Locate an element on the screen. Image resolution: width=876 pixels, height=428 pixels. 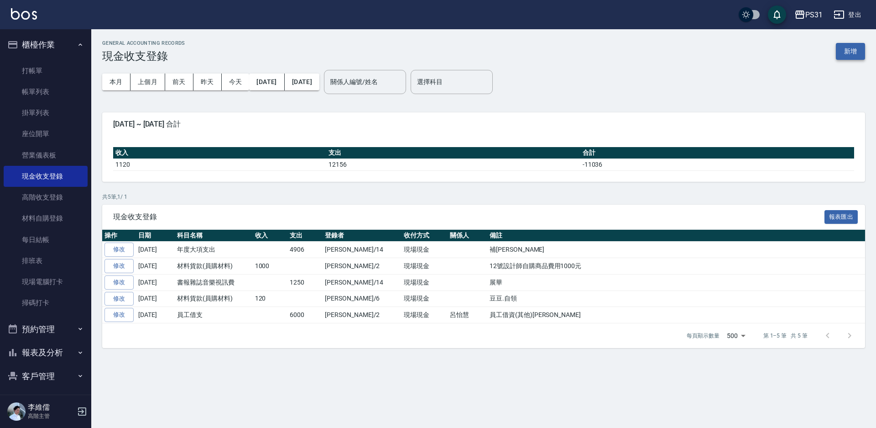
a: 高階收支登錄 is located at coordinates (46, 197).